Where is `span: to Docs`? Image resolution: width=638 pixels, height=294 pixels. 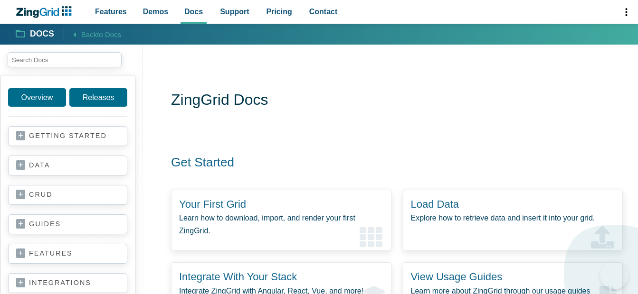 span: to Docs is located at coordinates (109, 34).